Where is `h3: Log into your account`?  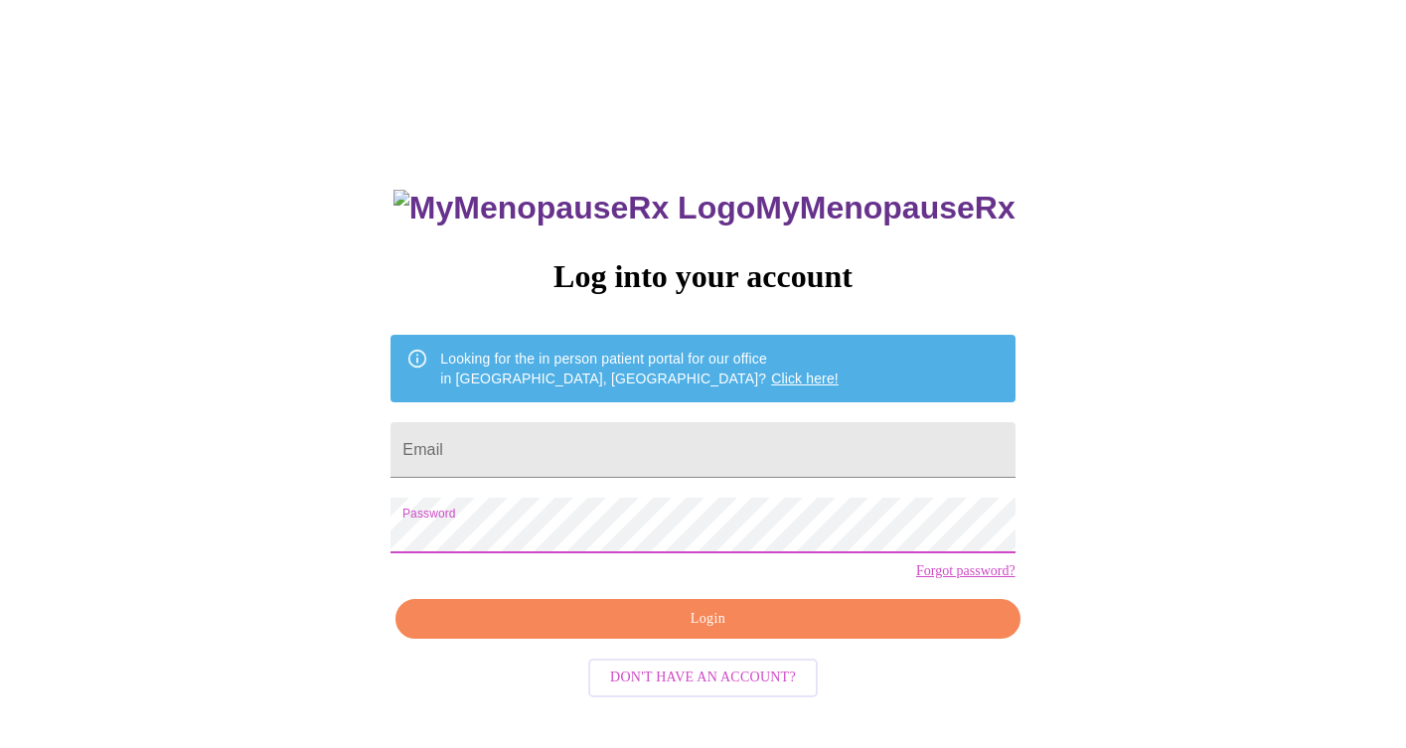
h3: Log into your account is located at coordinates (703, 276).